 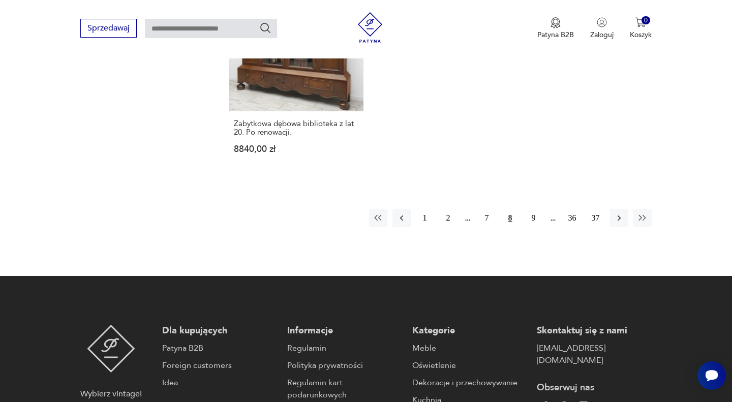 I want to click on p: Koszyk, so click(x=640, y=35).